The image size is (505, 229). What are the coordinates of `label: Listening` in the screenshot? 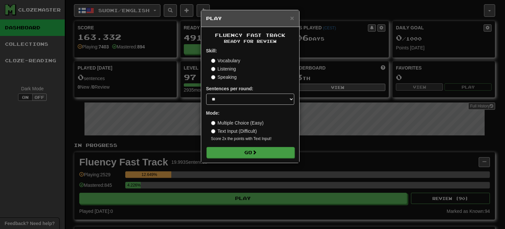 It's located at (224, 69).